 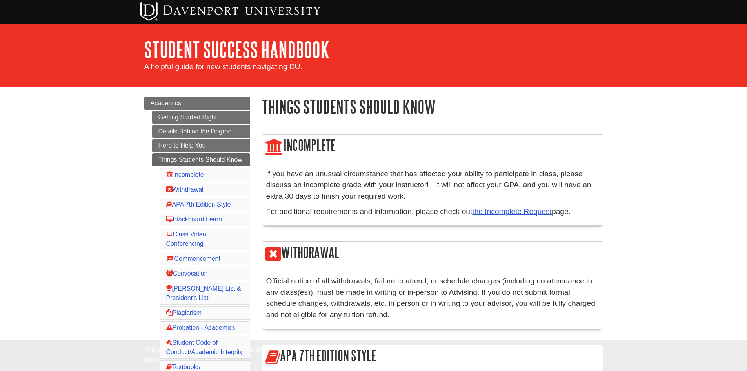 I want to click on a: Probation - Academics, so click(x=201, y=327).